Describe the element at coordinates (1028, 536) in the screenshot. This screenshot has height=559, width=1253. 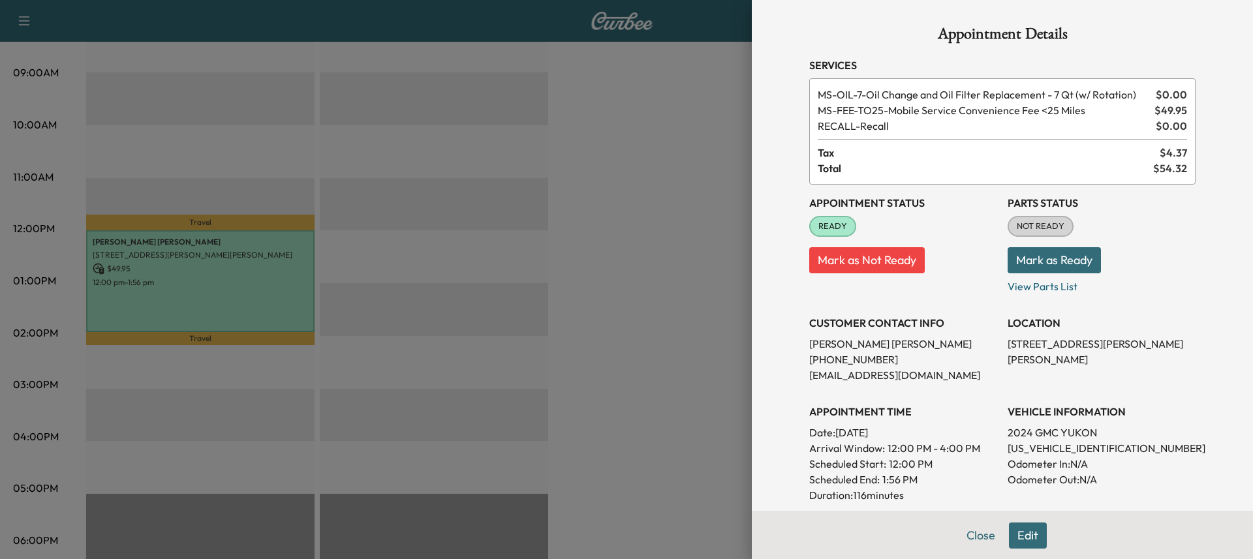
I see `button: Edit` at that location.